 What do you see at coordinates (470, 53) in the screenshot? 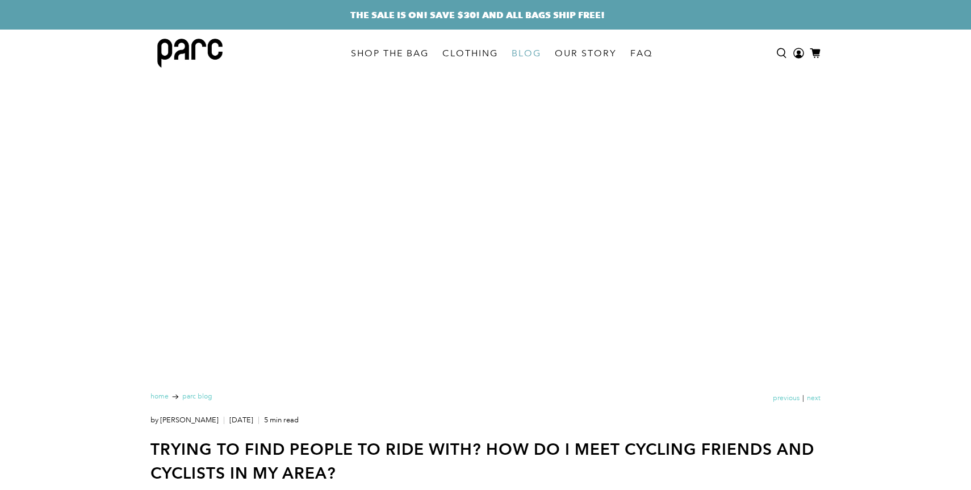
I see `a: CLOTHING` at bounding box center [470, 53].